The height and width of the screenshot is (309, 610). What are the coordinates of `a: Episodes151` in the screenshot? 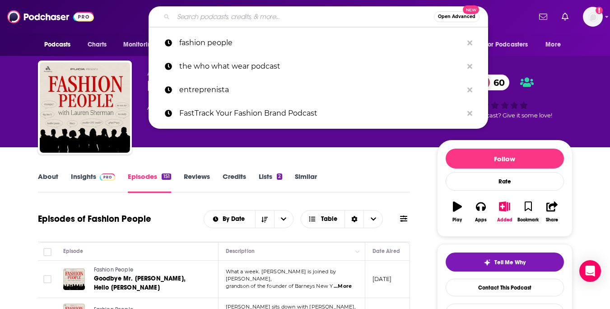 It's located at (149, 182).